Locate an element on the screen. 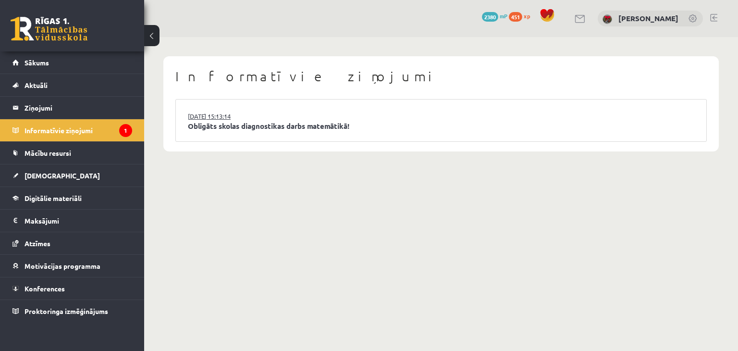 The image size is (738, 351). a: 451 xp is located at coordinates (522, 16).